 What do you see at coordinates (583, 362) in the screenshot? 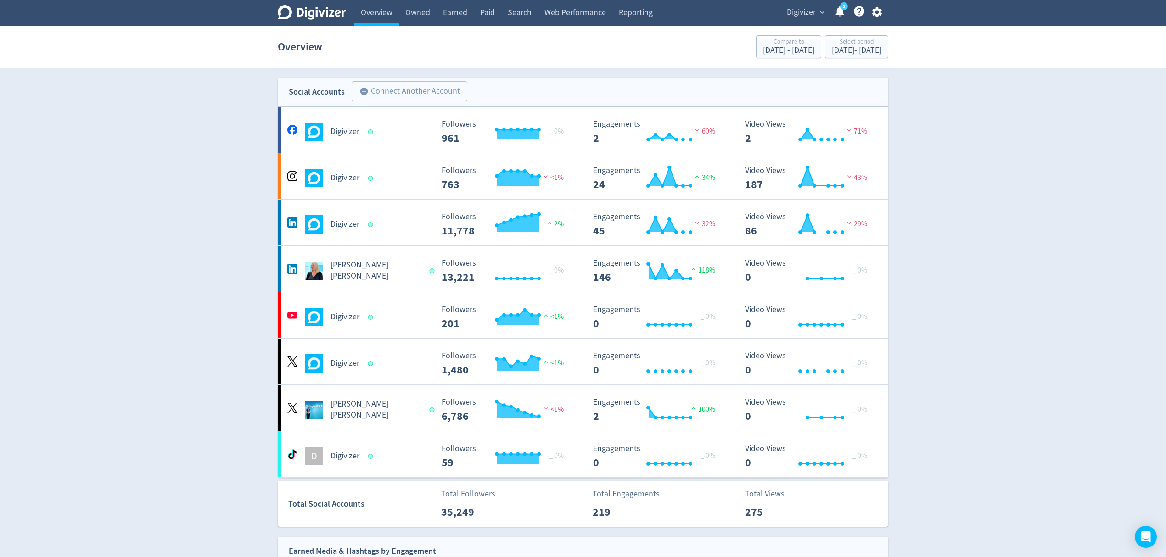
I see `a: Digivizer undefinedDigivizer Followers 1,480 Followers 1,480 <1% Engagements 0 Engagements 0 _ 0%...` at bounding box center [583, 362].